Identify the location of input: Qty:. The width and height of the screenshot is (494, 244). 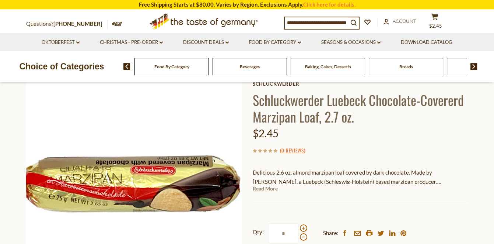
(284, 233).